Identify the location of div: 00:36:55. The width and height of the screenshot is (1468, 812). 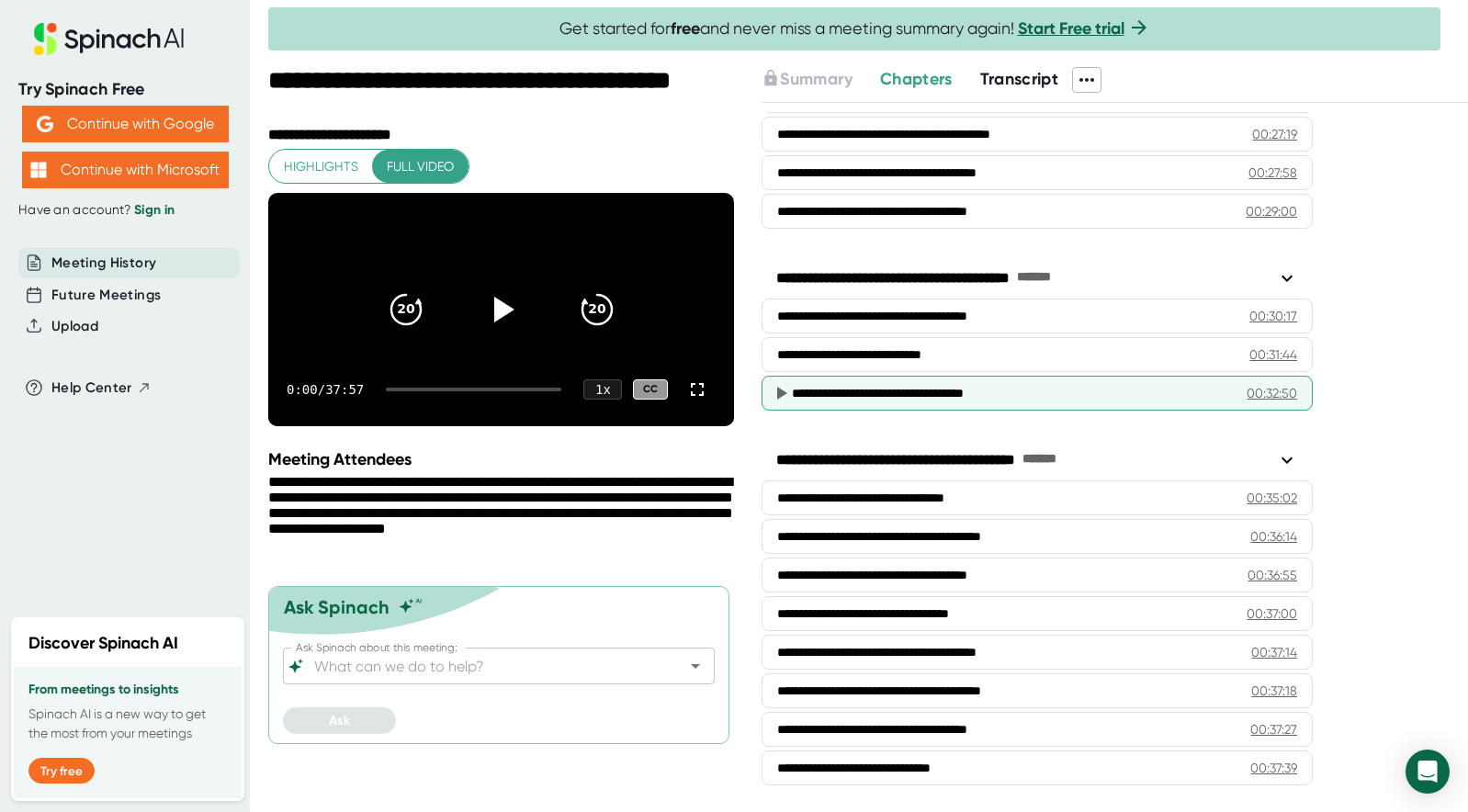
(1272, 575).